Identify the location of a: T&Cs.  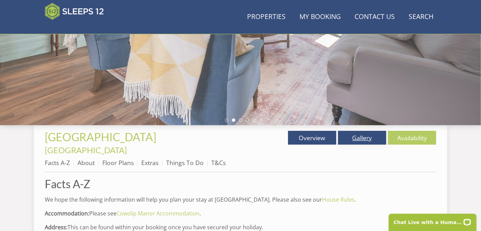
(219, 162).